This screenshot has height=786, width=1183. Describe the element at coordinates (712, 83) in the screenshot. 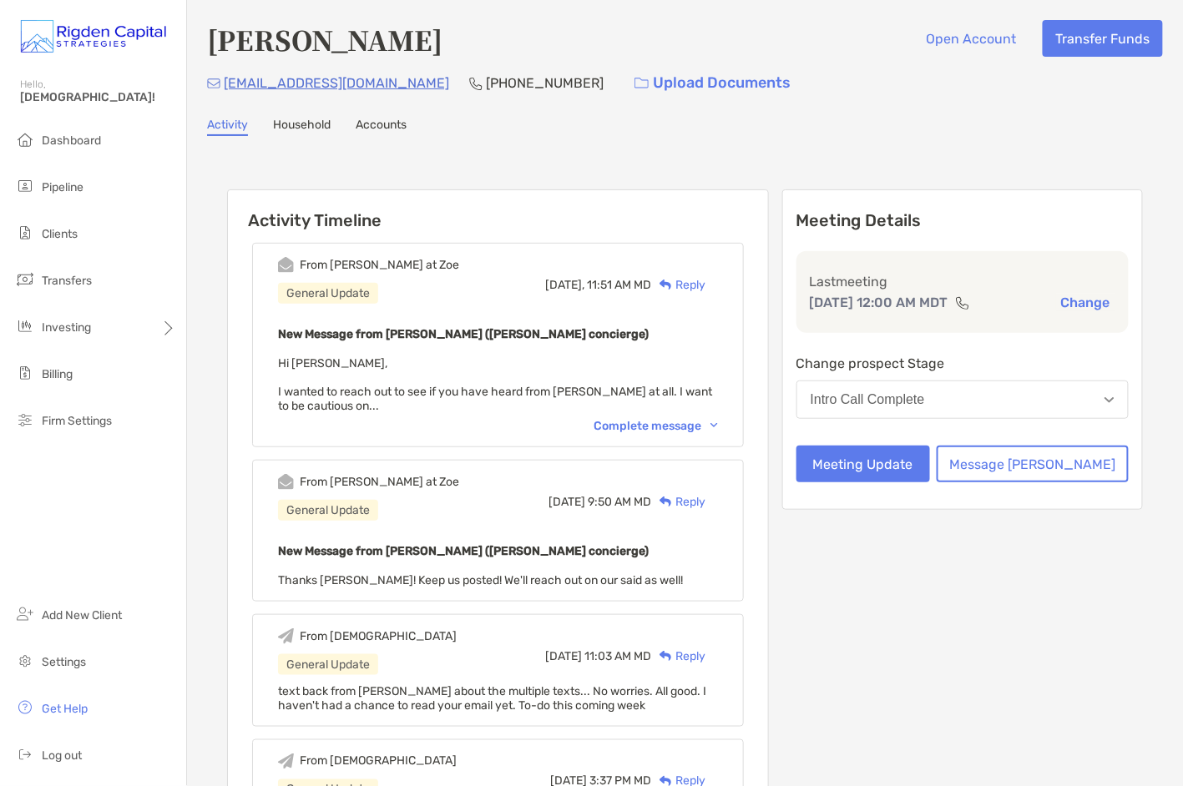

I see `a: Upload Documents` at that location.